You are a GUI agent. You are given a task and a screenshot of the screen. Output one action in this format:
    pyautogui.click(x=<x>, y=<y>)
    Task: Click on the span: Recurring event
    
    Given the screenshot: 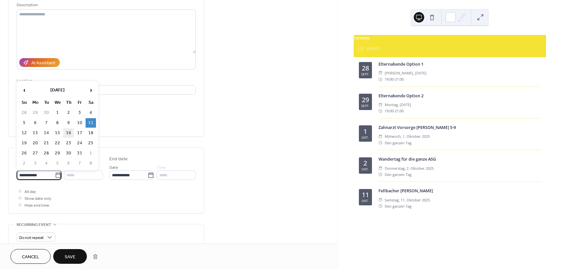 What is the action you would take?
    pyautogui.click(x=34, y=225)
    